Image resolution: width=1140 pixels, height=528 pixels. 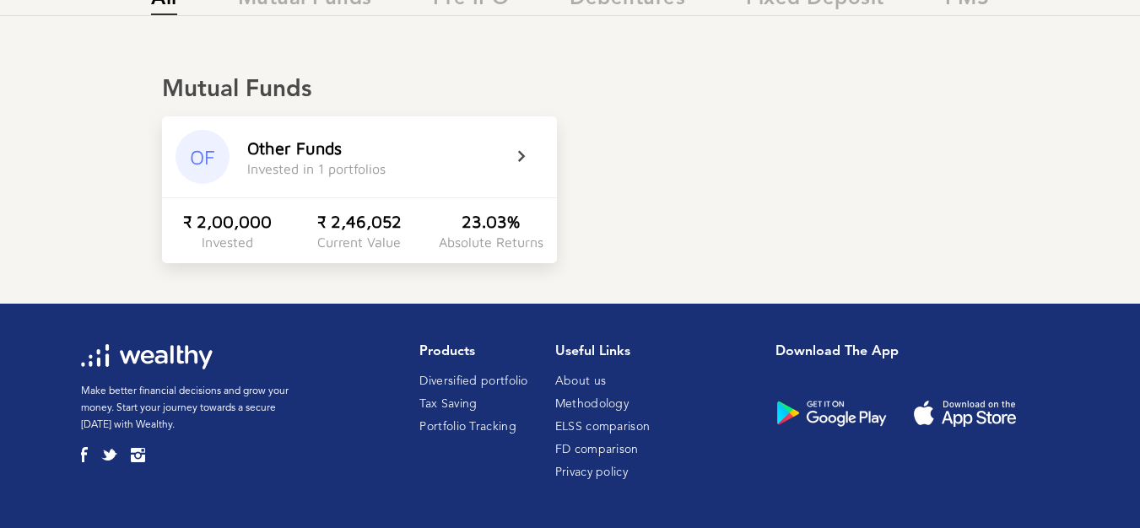 What do you see at coordinates (448, 404) in the screenshot?
I see `a: Tax Saving` at bounding box center [448, 404].